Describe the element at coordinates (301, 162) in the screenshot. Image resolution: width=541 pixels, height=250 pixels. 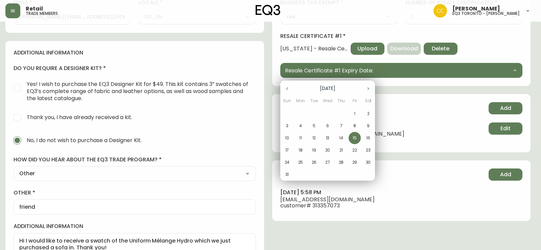
I see `p: 25` at that location.